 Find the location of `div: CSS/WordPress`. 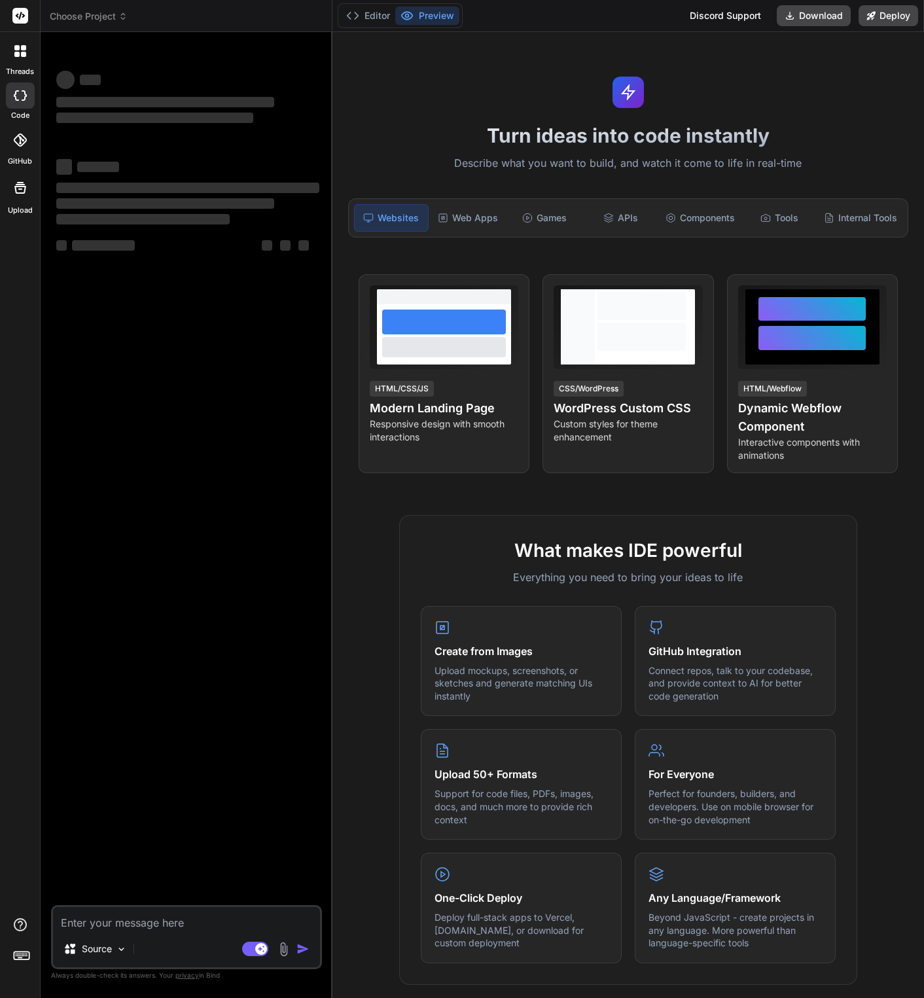

div: CSS/WordPress is located at coordinates (588, 389).